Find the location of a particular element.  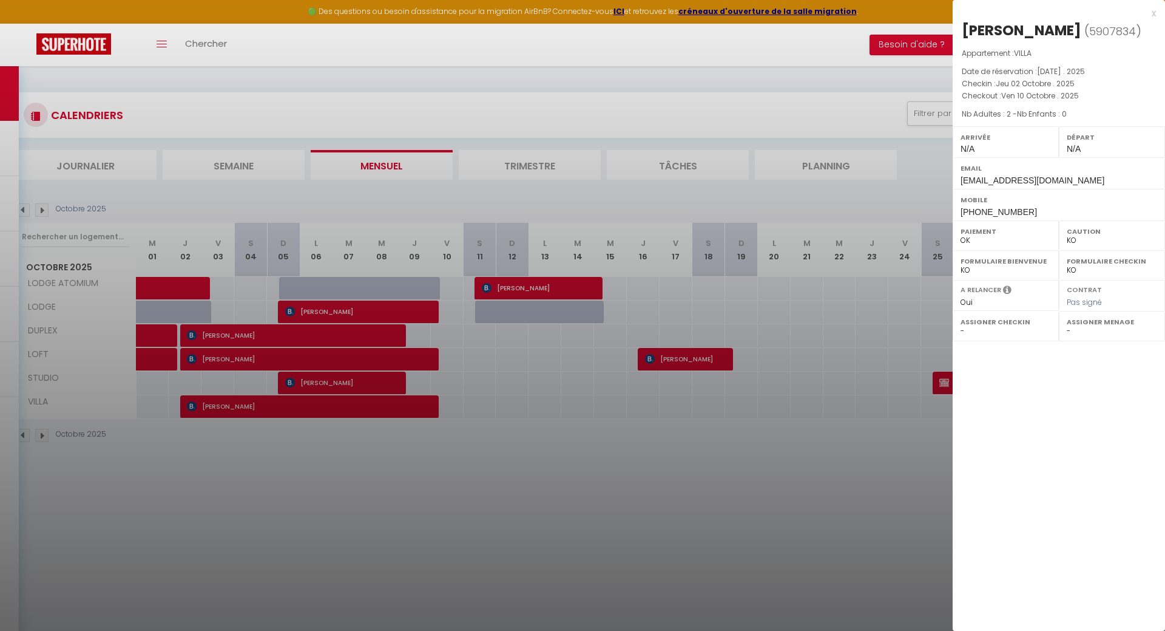

span: VILLA is located at coordinates (1023, 53).